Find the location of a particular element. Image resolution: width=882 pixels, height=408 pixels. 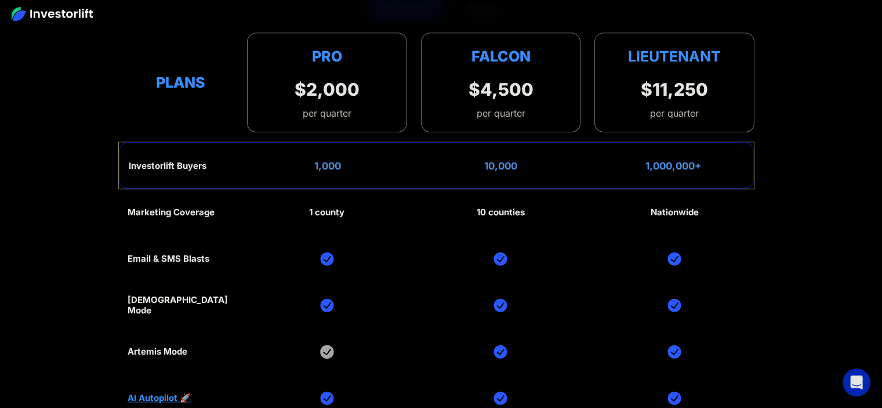

div: 10,000 is located at coordinates (501, 166).